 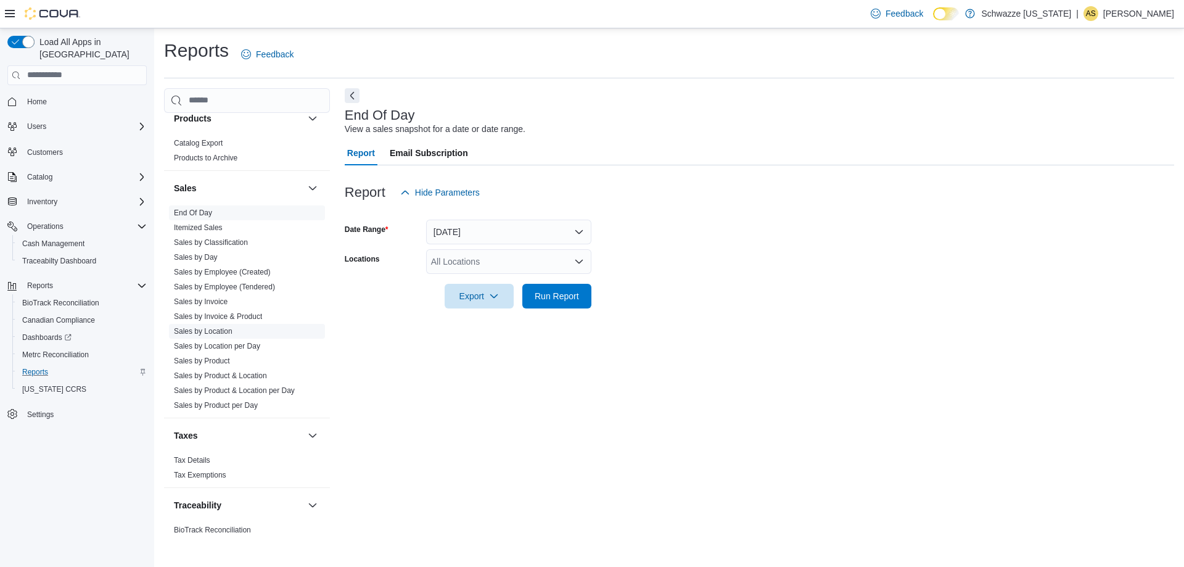 What do you see at coordinates (313, 118) in the screenshot?
I see `button: Products` at bounding box center [313, 118].